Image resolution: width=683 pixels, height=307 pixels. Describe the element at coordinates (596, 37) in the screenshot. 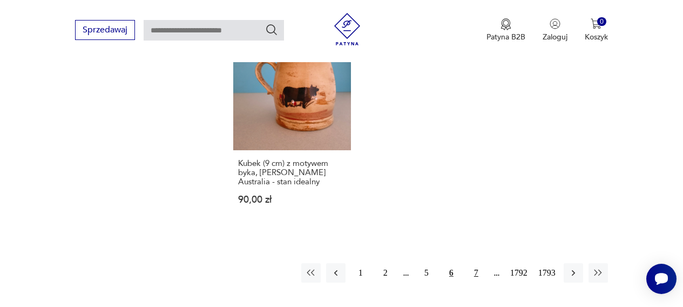

I see `p: Koszyk` at that location.